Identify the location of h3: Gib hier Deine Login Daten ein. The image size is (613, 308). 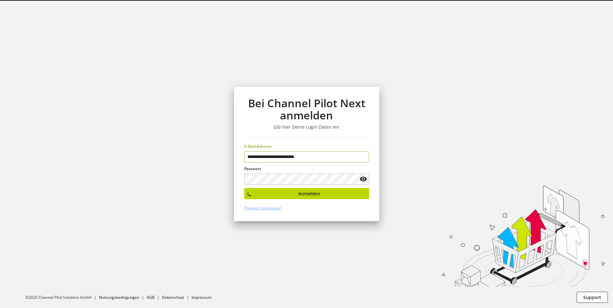
(307, 127).